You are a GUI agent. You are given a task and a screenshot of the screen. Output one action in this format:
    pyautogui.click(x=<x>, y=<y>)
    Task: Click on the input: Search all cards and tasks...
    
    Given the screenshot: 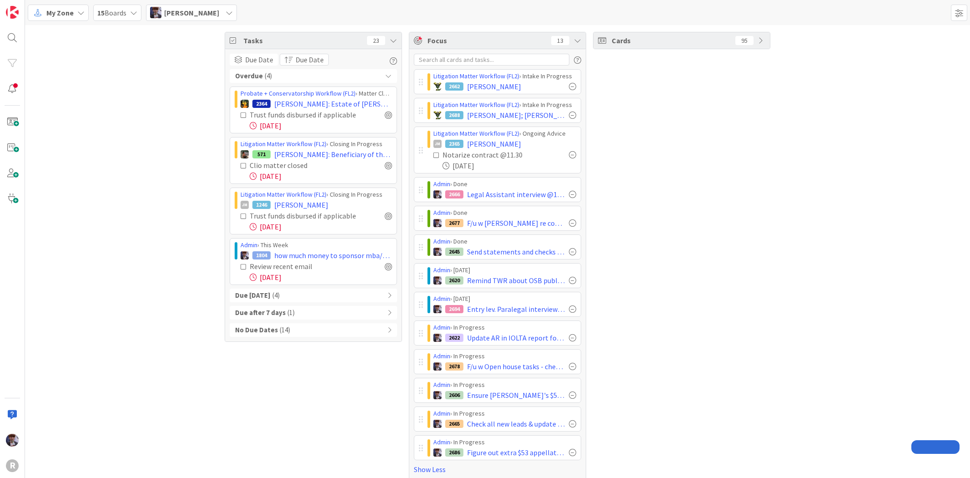 What is the action you would take?
    pyautogui.click(x=492, y=60)
    